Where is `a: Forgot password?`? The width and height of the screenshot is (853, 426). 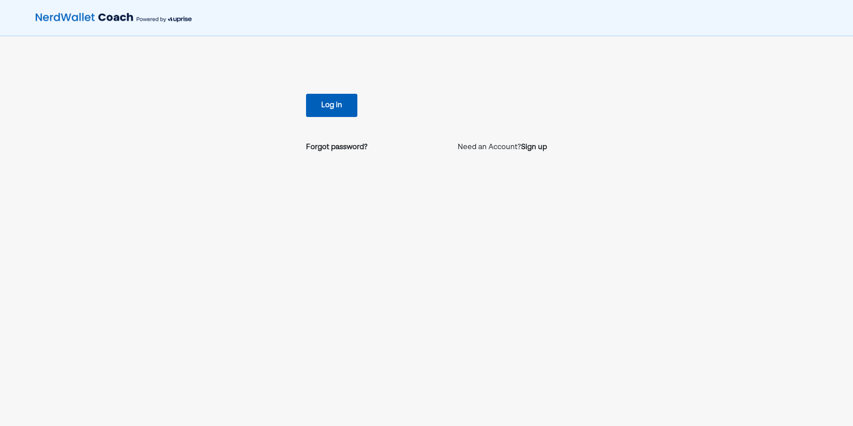 a: Forgot password? is located at coordinates (337, 147).